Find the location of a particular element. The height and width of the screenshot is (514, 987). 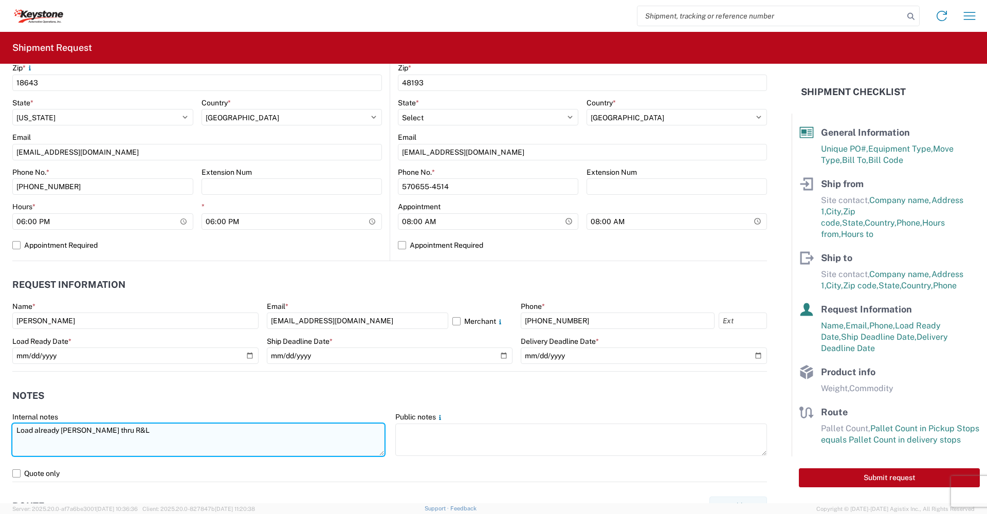

label: Name is located at coordinates (24, 306).